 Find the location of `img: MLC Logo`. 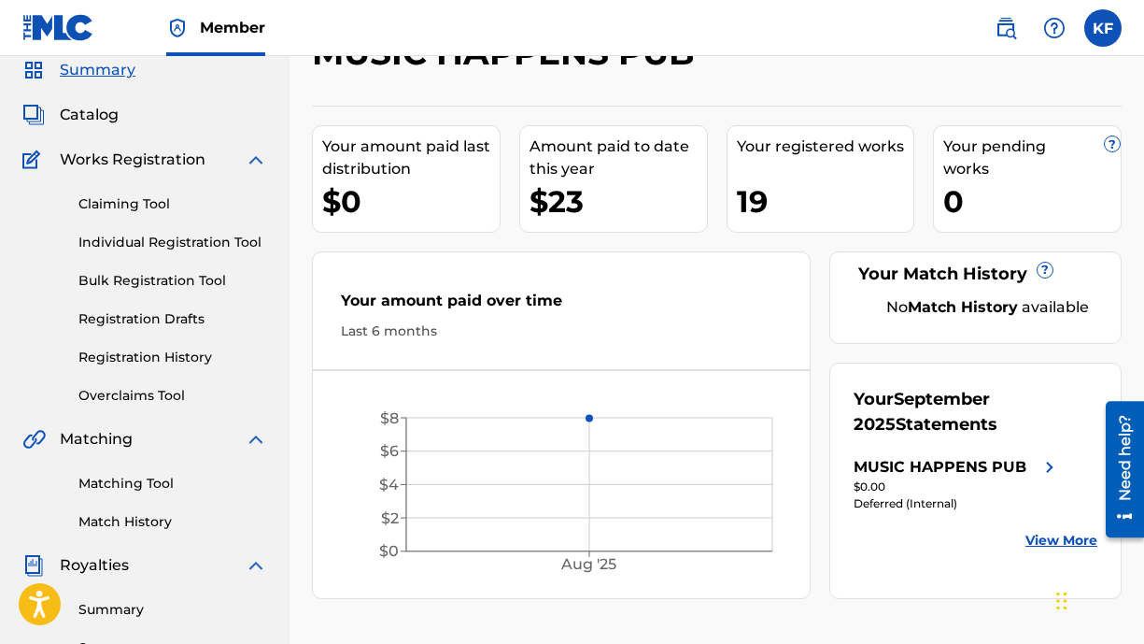

img: MLC Logo is located at coordinates (58, 27).